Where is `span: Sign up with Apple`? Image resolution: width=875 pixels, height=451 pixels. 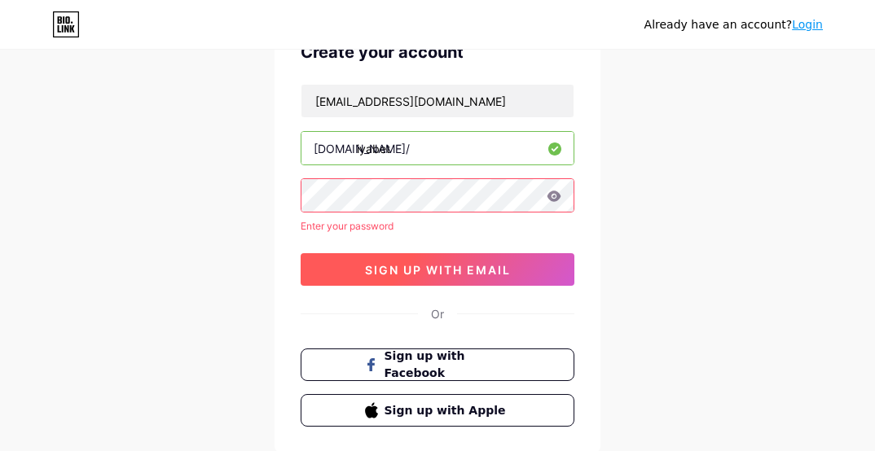 span: Sign up with Apple is located at coordinates (447, 411).